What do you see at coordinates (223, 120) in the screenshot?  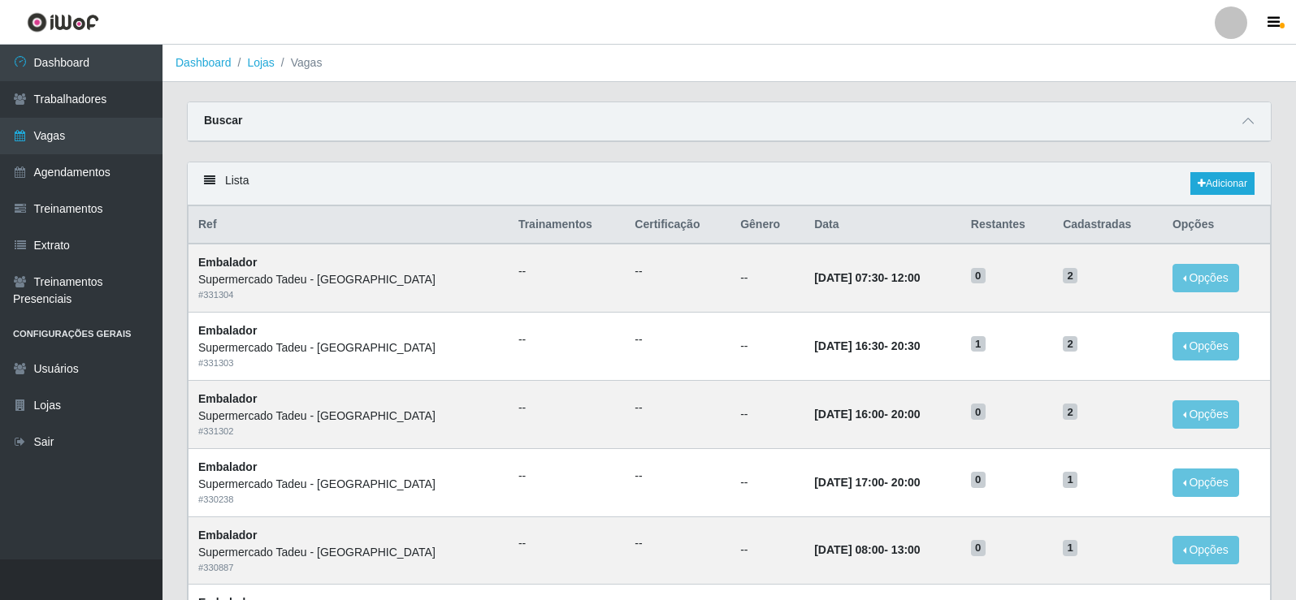 I see `strong: Buscar` at bounding box center [223, 120].